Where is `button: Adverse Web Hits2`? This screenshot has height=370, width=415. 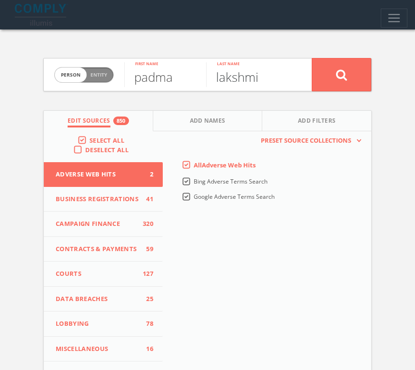 button: Adverse Web Hits2 is located at coordinates (103, 174).